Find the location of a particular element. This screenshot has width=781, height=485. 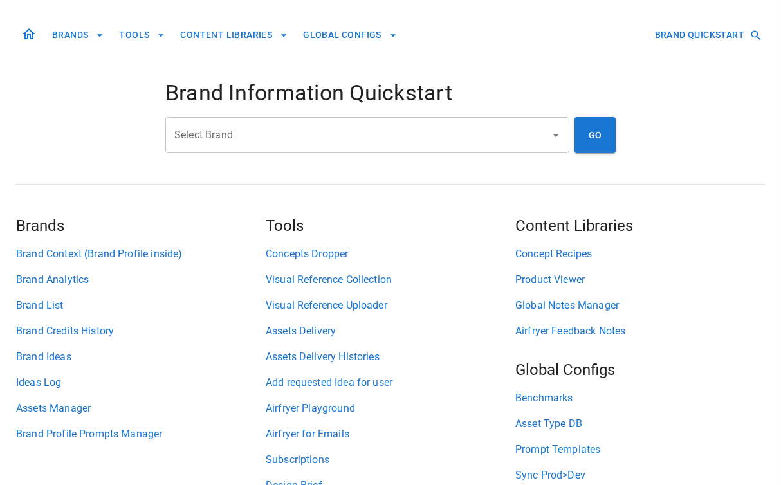

a: Prompt Templates is located at coordinates (640, 450).